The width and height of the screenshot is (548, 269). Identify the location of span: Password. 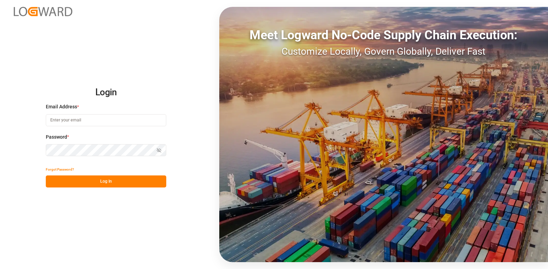
(56, 137).